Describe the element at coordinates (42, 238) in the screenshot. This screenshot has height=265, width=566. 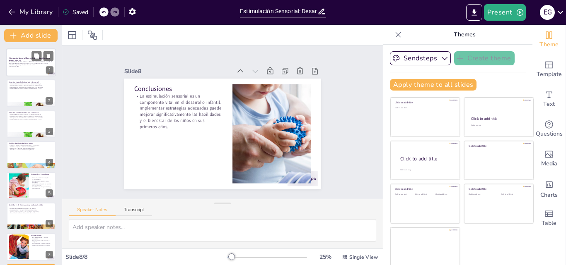
I see `p: El masaje promueve la conexión emocional.` at that location.